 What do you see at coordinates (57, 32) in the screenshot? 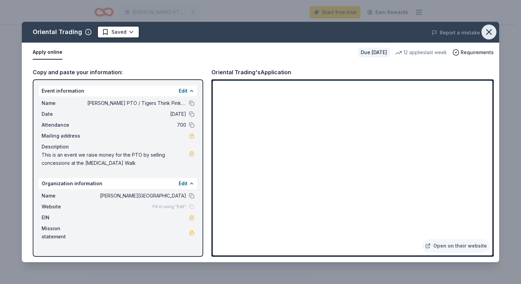
I see `div: Oriental Trading` at bounding box center [57, 32].